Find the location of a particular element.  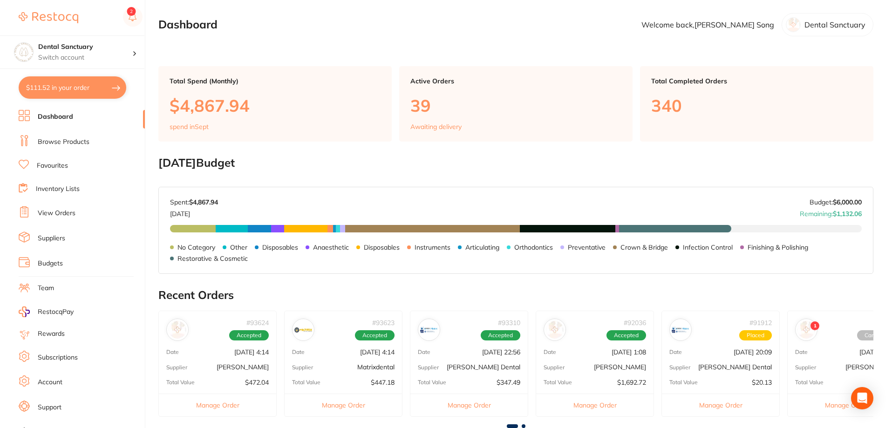

p: Anaesthetic is located at coordinates (331, 247).